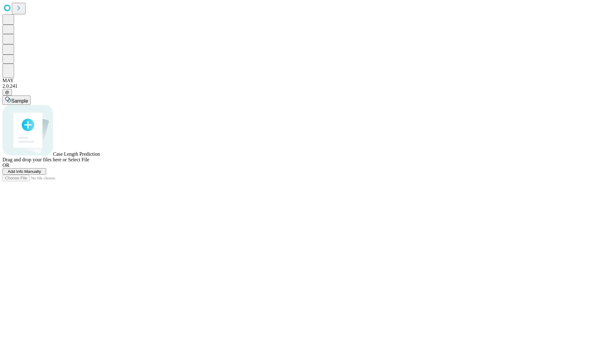 The image size is (599, 337). What do you see at coordinates (17, 100) in the screenshot?
I see `button: Sample` at bounding box center [17, 100].